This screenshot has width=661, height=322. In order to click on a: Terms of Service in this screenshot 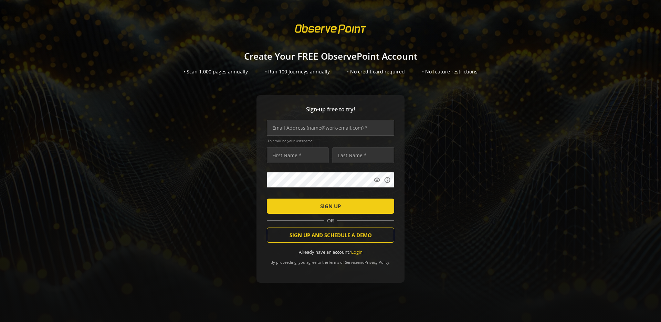, I will do `click(343, 262)`.